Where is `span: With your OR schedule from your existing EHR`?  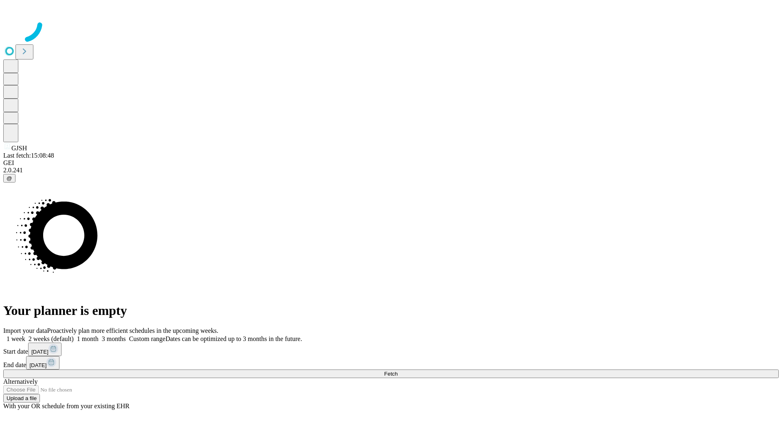
span: With your OR schedule from your existing EHR is located at coordinates (66, 405).